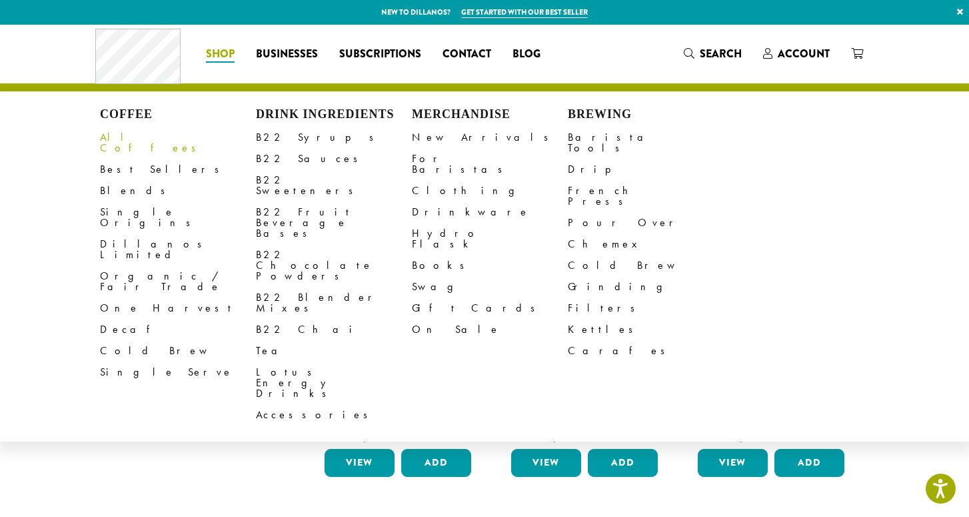 This screenshot has width=969, height=517. Describe the element at coordinates (334, 303) in the screenshot. I see `a: B22 Blender Mixes` at that location.